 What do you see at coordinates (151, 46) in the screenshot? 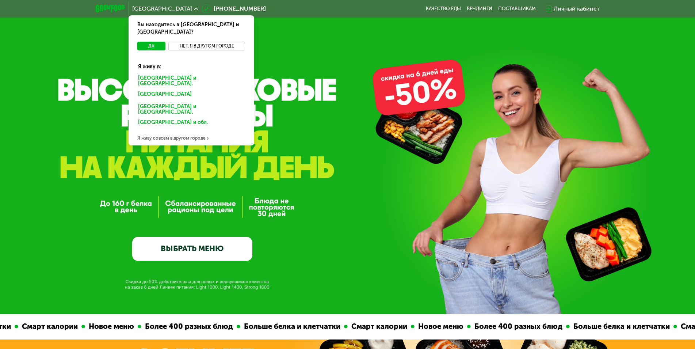
I see `button: Да` at bounding box center [151, 46].